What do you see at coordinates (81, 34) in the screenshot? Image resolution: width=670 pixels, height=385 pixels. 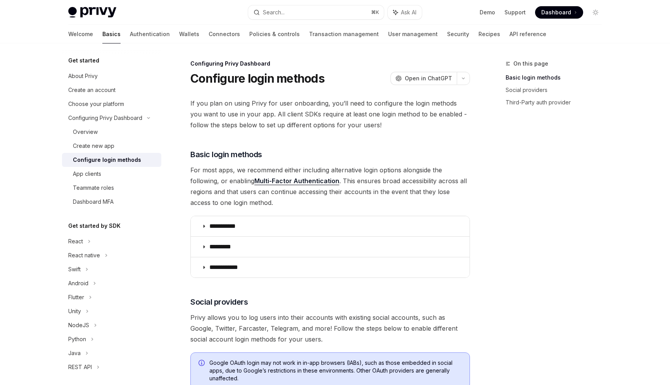 I see `a: Welcome` at bounding box center [81, 34].